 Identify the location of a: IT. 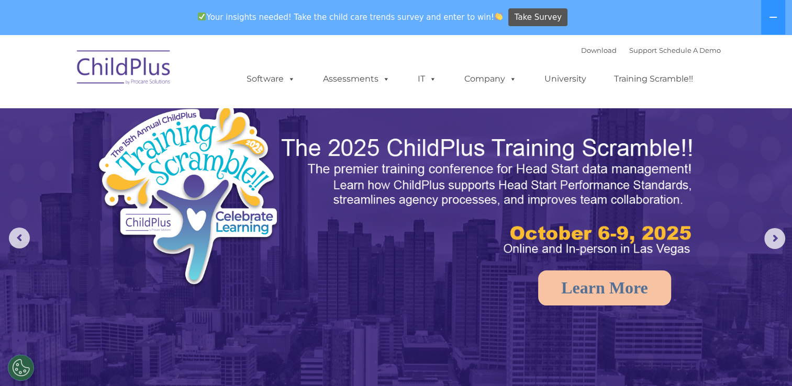
(427, 79).